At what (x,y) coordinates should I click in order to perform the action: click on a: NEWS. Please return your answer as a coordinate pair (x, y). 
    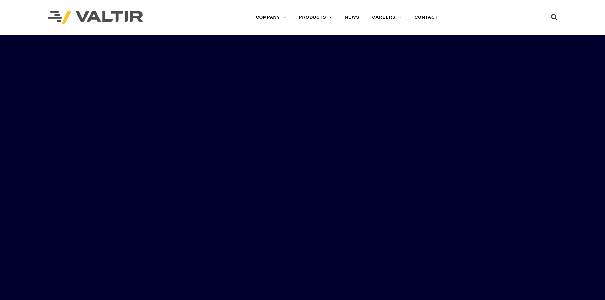
    Looking at the image, I should click on (352, 17).